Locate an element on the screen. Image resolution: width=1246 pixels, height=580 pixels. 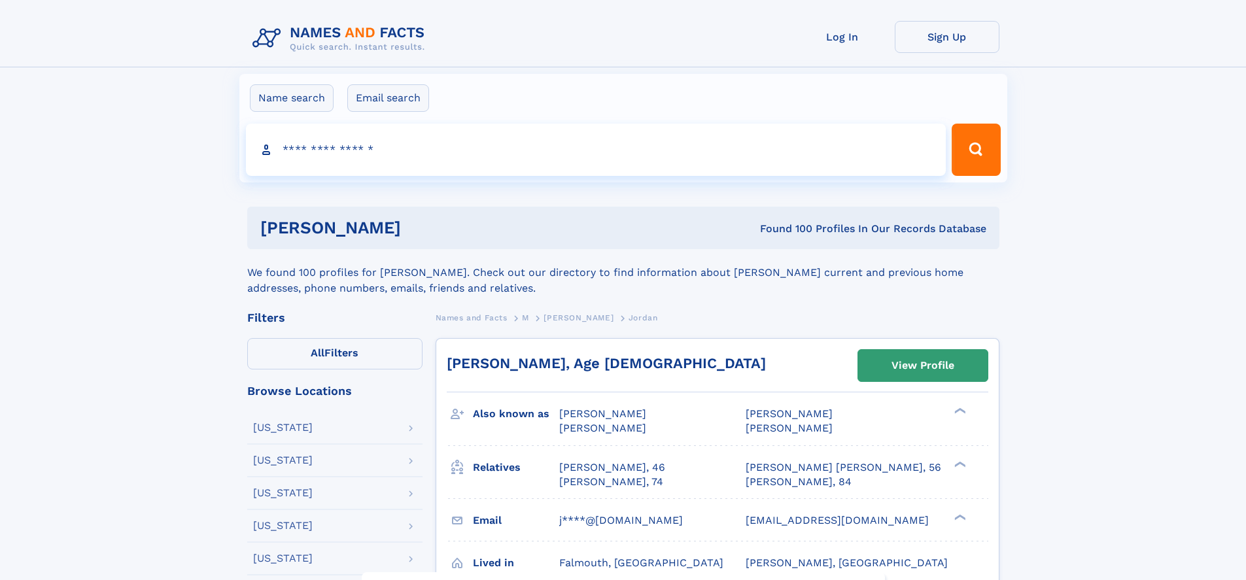
div: Found 100 Profiles In Our Records Database is located at coordinates (783, 229).